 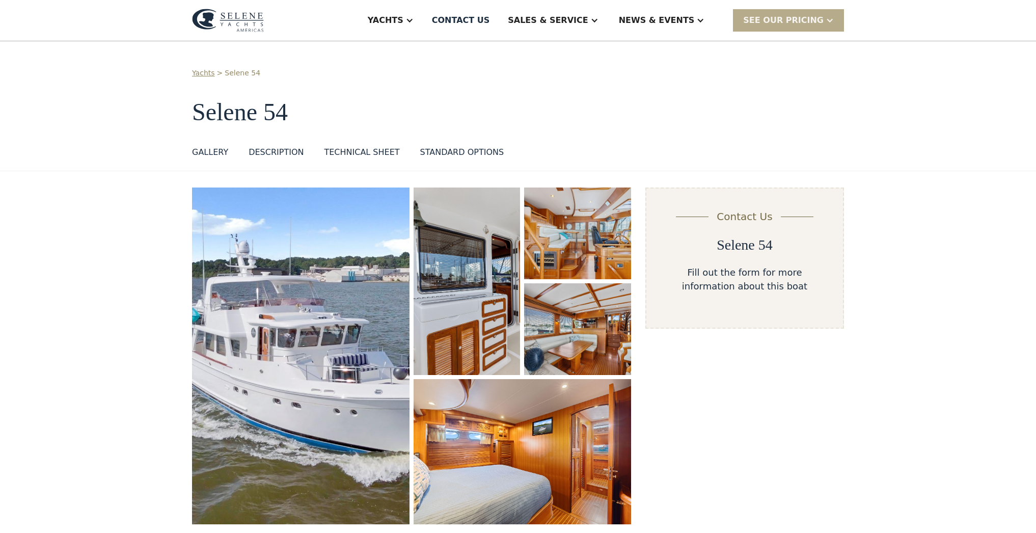 What do you see at coordinates (210, 154) in the screenshot?
I see `a: GALLERY` at bounding box center [210, 154].